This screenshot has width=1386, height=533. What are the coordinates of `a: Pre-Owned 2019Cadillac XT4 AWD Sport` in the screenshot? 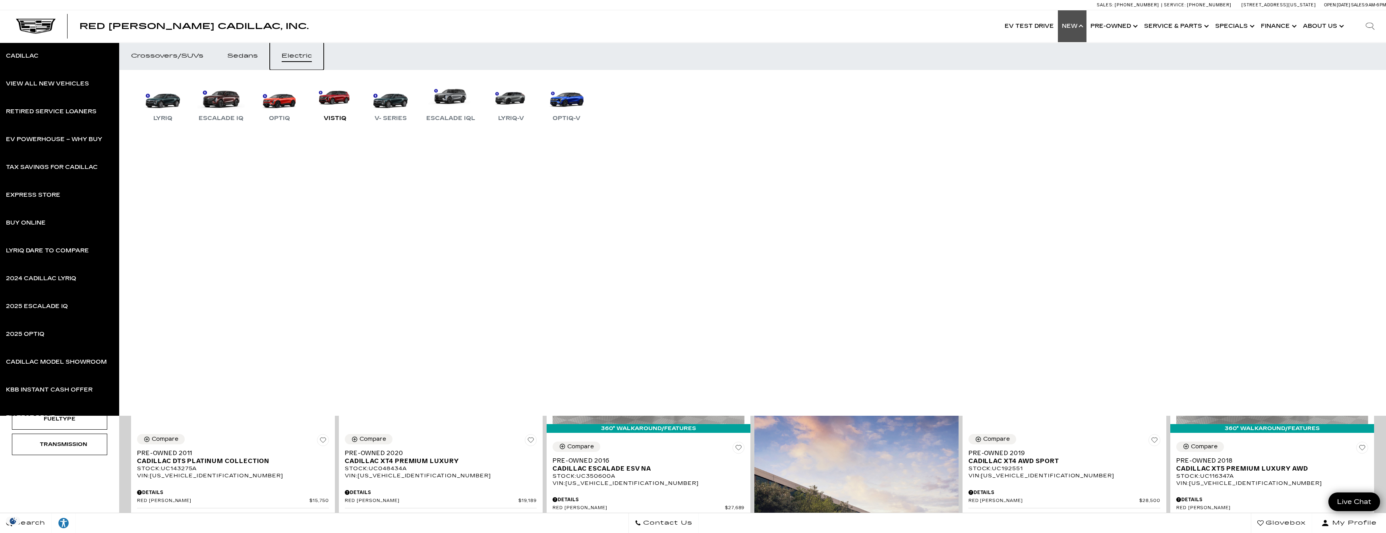 It's located at (1064, 457).